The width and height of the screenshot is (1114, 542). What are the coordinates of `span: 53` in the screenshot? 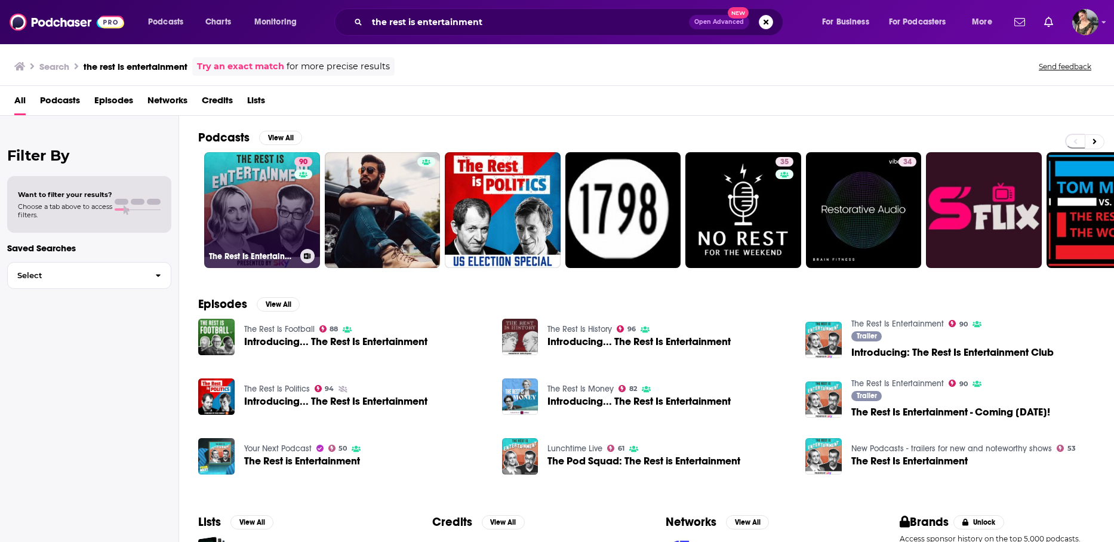 It's located at (1072, 448).